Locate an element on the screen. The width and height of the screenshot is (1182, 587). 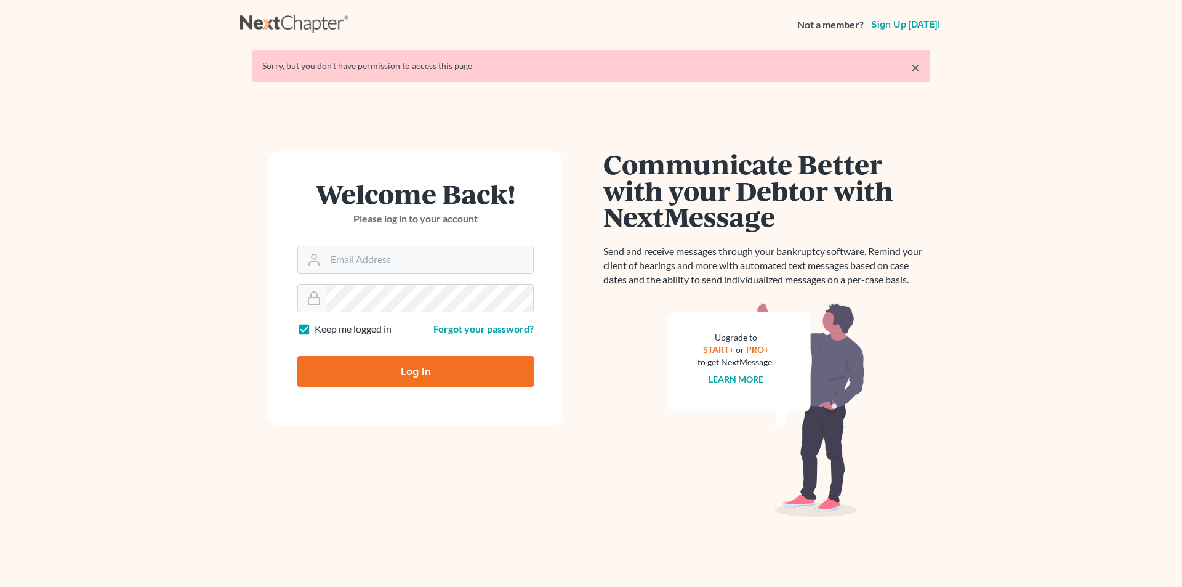
a: Learn more is located at coordinates (736, 379).